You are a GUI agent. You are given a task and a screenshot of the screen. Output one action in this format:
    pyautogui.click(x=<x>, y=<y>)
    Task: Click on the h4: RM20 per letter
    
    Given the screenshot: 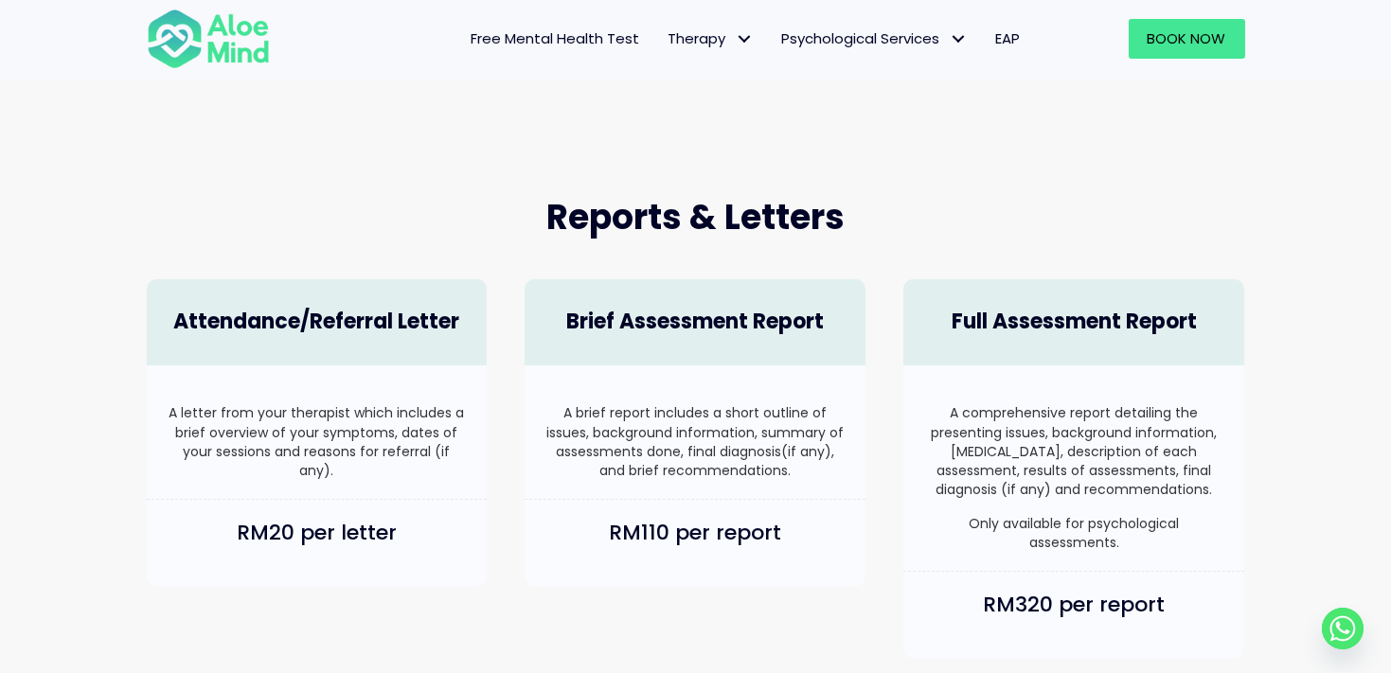 What is the action you would take?
    pyautogui.click(x=317, y=533)
    